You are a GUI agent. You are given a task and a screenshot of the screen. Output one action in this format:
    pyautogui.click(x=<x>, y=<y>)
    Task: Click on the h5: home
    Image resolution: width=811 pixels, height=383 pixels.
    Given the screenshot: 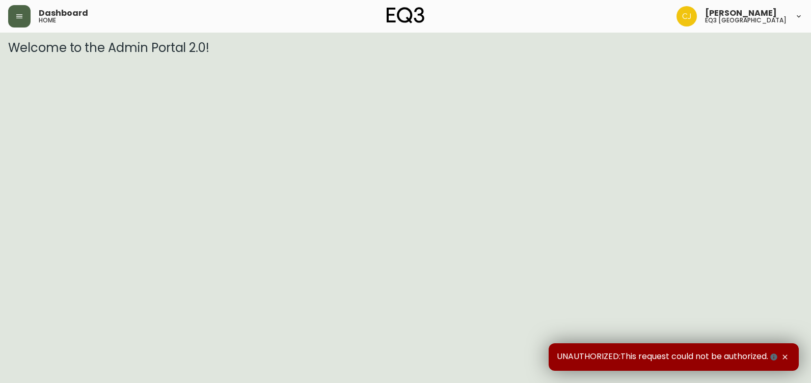 What is the action you would take?
    pyautogui.click(x=47, y=20)
    